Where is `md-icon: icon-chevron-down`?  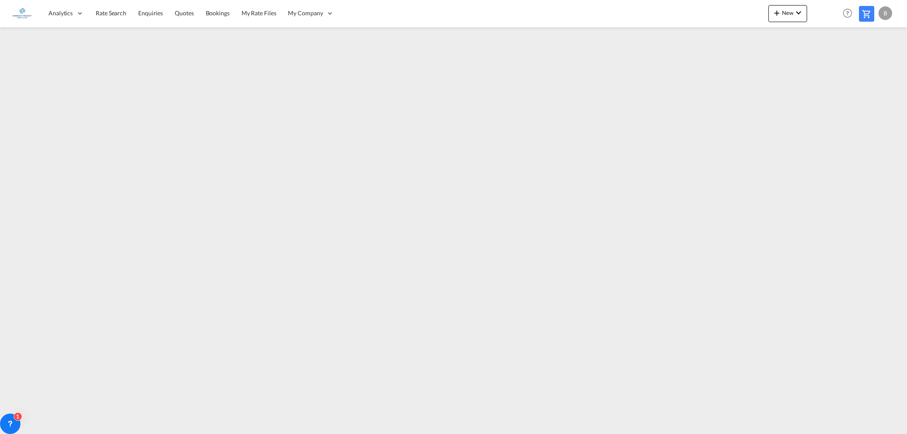
md-icon: icon-chevron-down is located at coordinates (798, 13).